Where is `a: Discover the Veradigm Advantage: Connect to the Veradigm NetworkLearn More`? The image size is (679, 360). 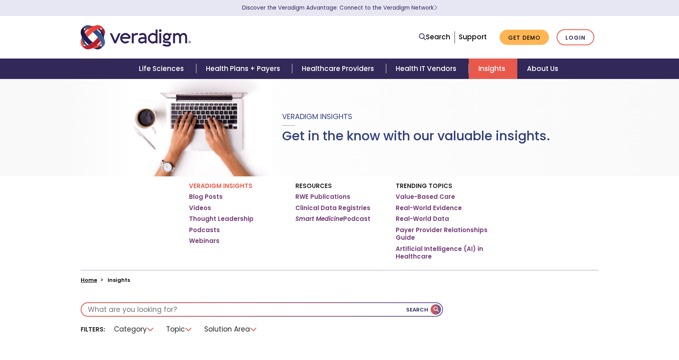
a: Discover the Veradigm Advantage: Connect to the Veradigm NetworkLearn More is located at coordinates (339, 8).